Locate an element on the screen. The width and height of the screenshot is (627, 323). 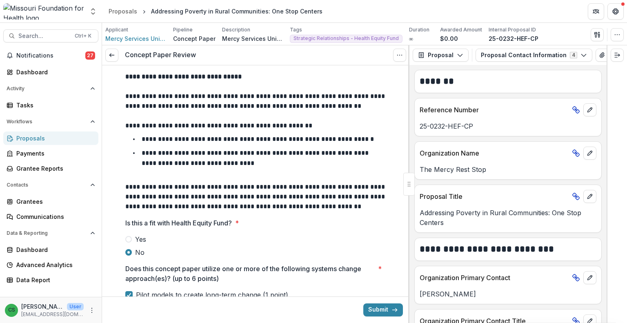
a: Advanced Analytics is located at coordinates (51, 264).